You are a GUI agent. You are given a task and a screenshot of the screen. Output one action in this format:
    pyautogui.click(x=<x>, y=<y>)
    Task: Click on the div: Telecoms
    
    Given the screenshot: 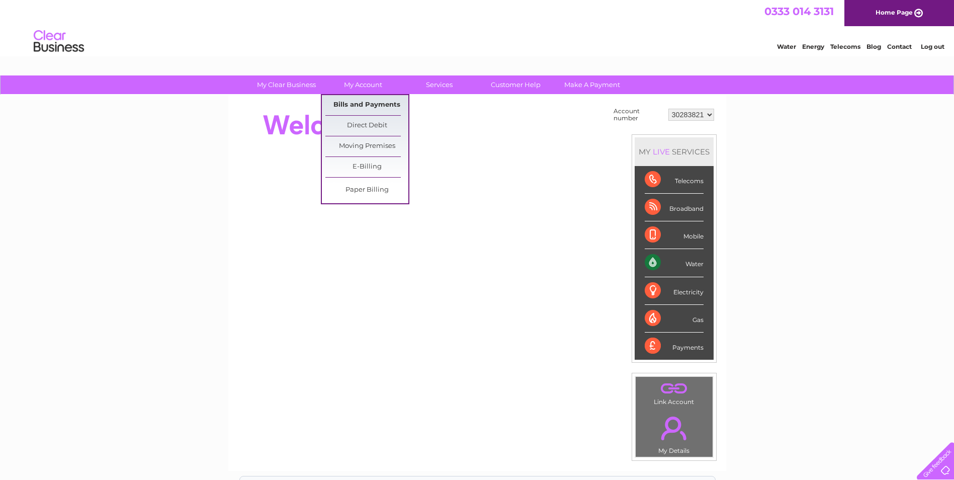 What is the action you would take?
    pyautogui.click(x=674, y=180)
    